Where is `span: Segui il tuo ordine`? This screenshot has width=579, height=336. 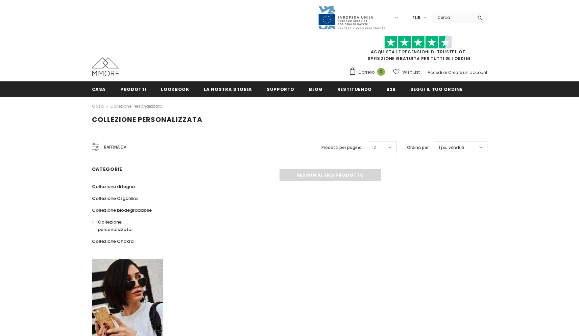 span: Segui il tuo ordine is located at coordinates (436, 89).